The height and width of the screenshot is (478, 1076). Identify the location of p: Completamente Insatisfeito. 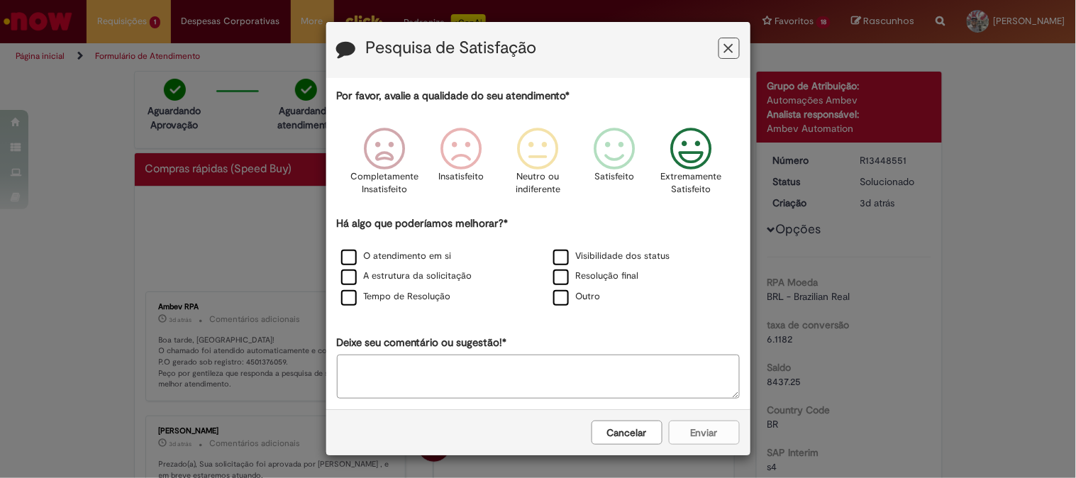
(384, 183).